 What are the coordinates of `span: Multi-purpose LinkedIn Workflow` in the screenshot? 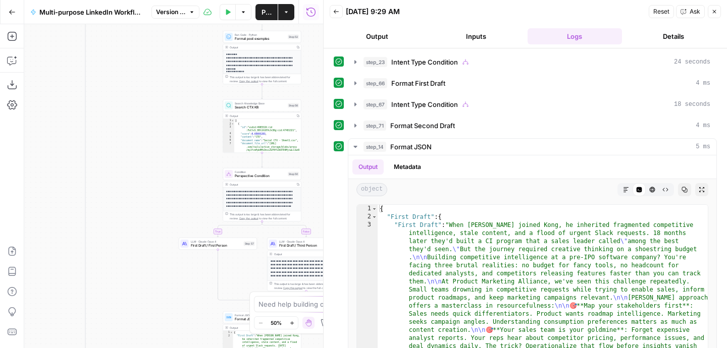 It's located at (91, 12).